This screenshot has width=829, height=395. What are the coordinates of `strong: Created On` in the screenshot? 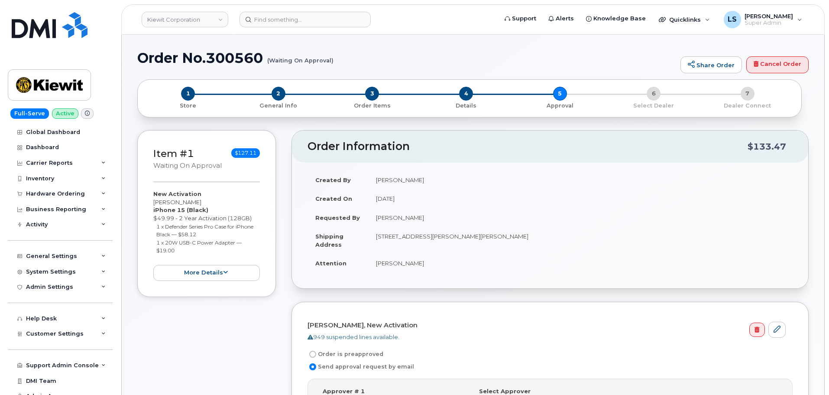 It's located at (334, 198).